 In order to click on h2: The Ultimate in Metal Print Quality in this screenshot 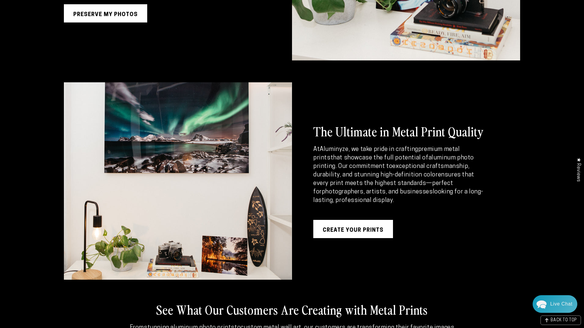, I will do `click(398, 131)`.